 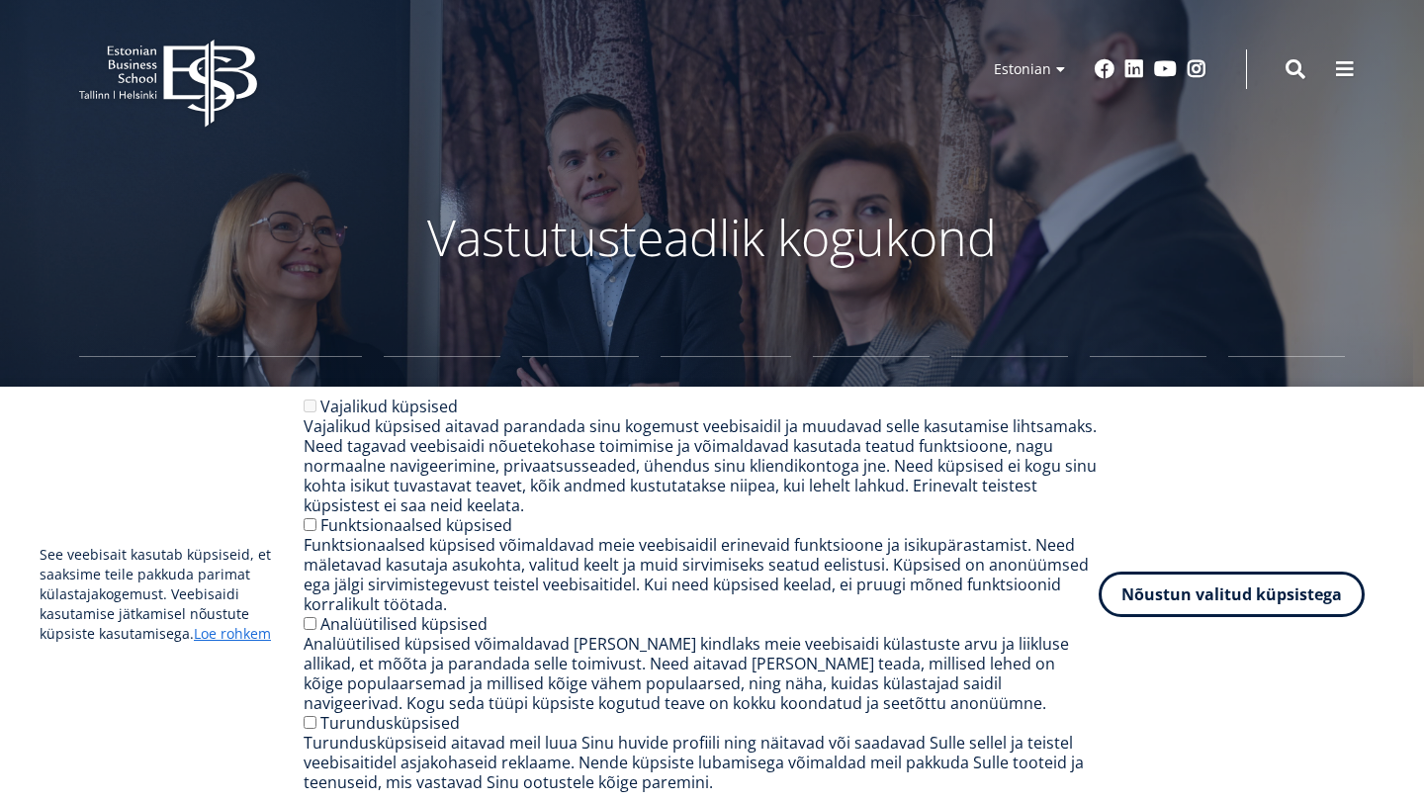 What do you see at coordinates (1148, 396) in the screenshot?
I see `a: Juhtide koolitus` at bounding box center [1148, 396].